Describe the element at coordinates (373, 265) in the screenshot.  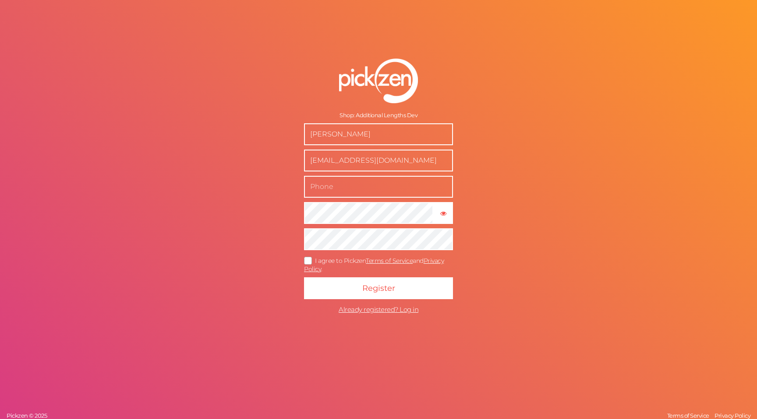
I see `span: I agree to Pickzen and .` at that location.